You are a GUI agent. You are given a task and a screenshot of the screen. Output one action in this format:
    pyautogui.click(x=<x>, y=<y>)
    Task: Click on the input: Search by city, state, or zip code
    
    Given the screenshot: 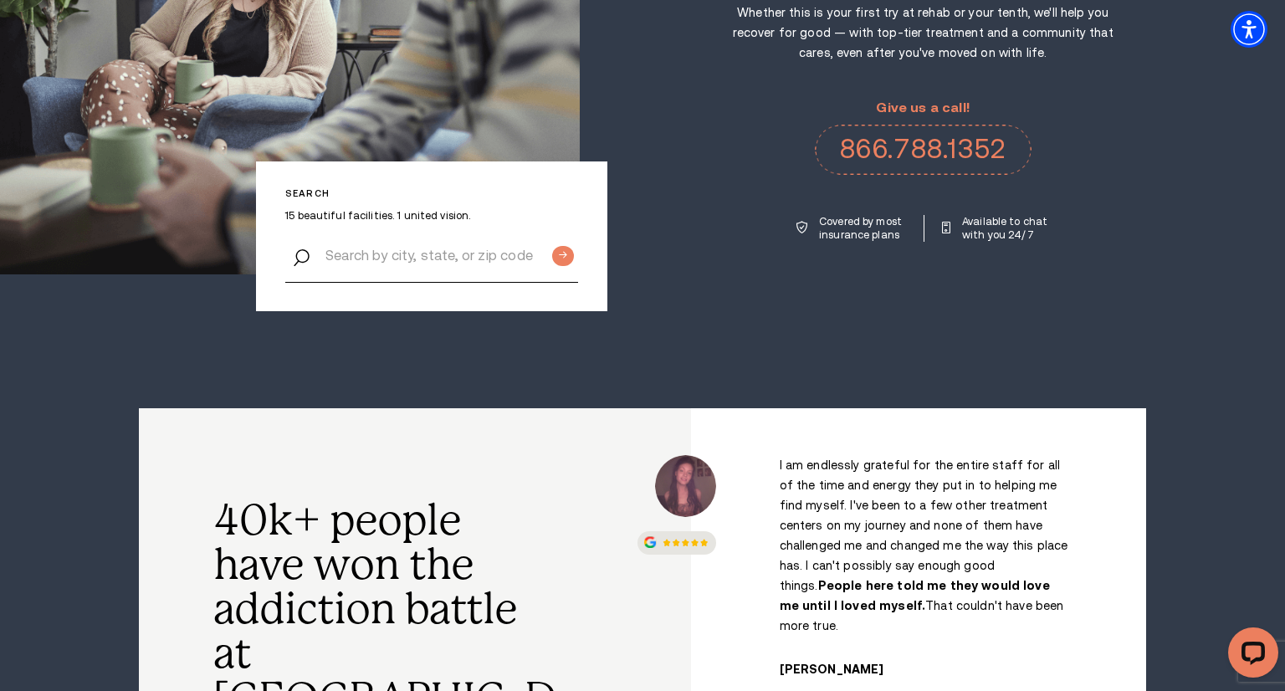 What is the action you would take?
    pyautogui.click(x=432, y=256)
    